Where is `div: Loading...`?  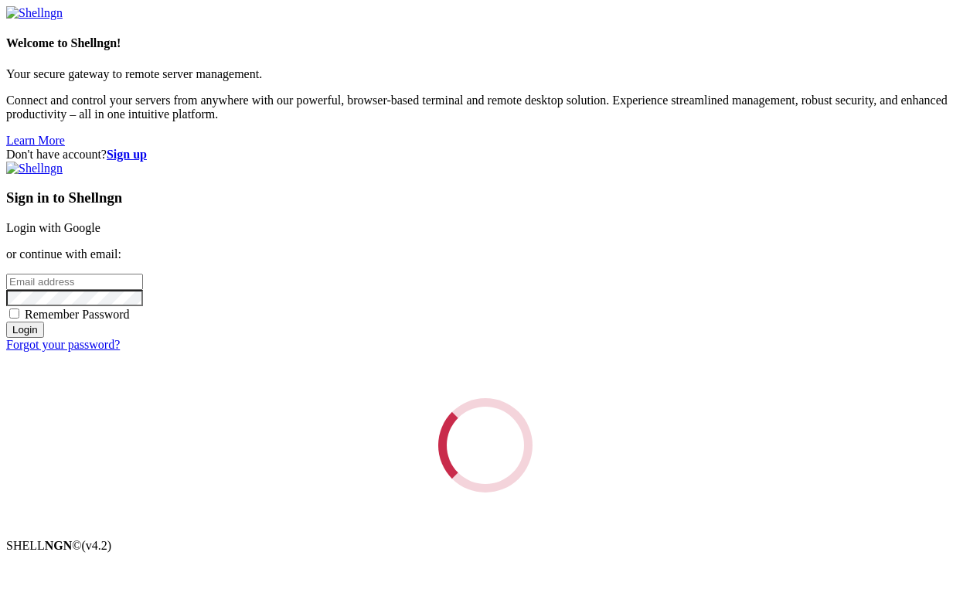 div: Loading... is located at coordinates (485, 445).